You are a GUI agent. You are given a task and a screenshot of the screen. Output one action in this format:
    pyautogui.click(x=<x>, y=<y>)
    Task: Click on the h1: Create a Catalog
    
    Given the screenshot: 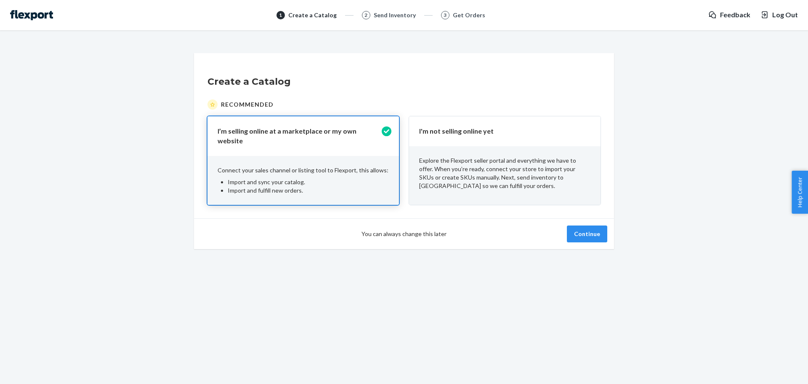 What is the action you would take?
    pyautogui.click(x=404, y=82)
    